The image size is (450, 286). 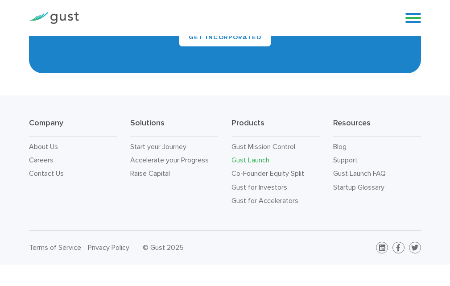 I want to click on a: Gust for Accelerators, so click(x=265, y=200).